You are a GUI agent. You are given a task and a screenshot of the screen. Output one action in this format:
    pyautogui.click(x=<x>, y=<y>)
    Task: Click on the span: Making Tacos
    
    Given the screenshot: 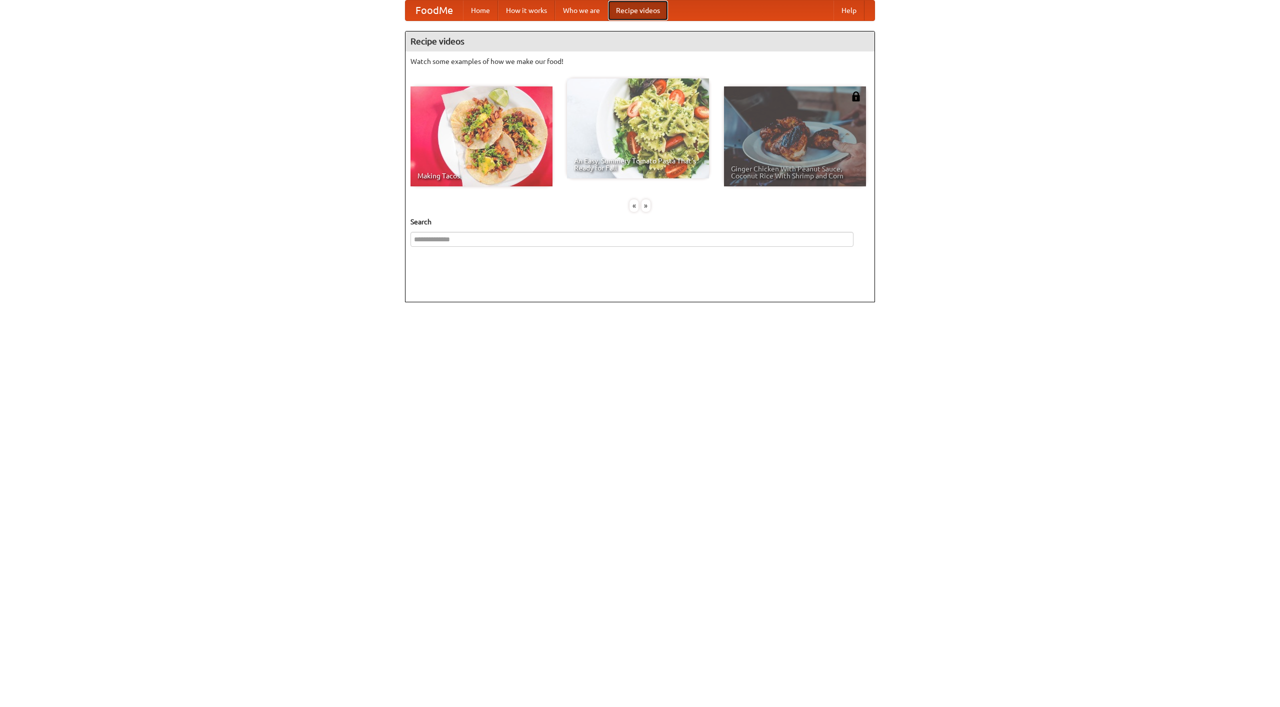 What is the action you would take?
    pyautogui.click(x=481, y=176)
    